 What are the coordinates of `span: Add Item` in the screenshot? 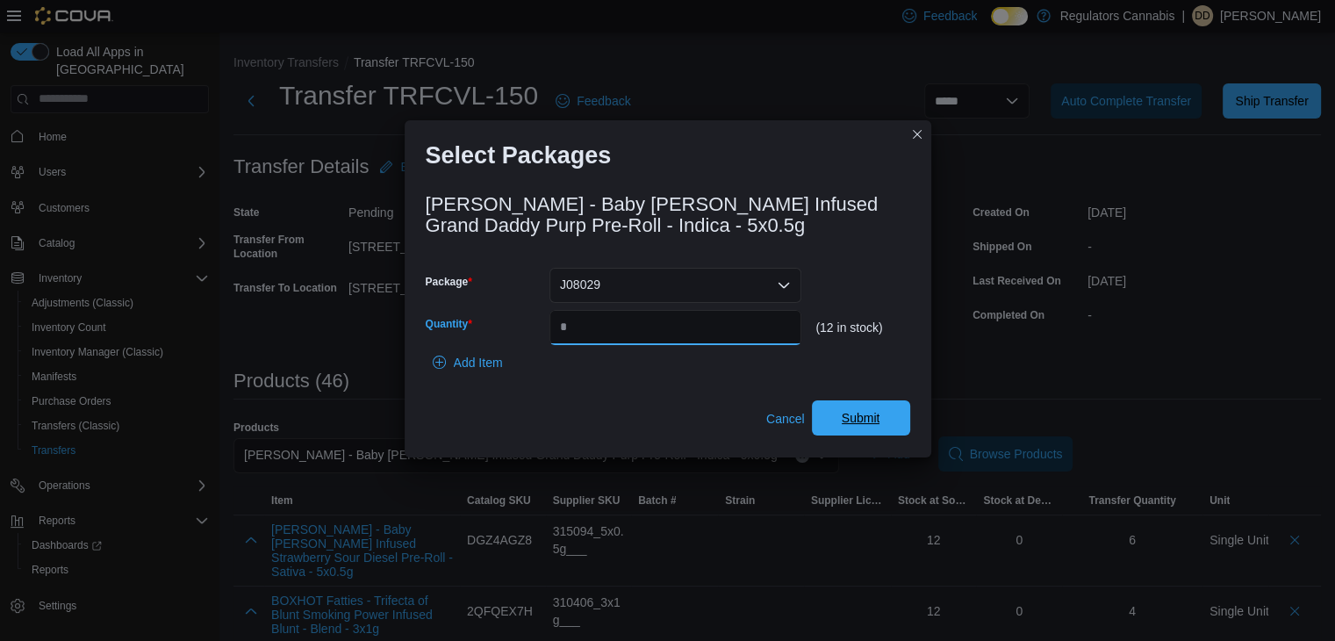 It's located at (478, 362).